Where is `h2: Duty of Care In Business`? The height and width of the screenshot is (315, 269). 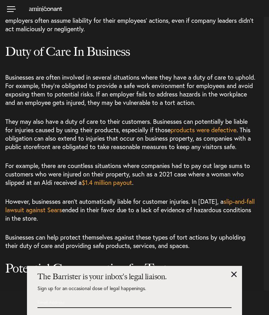 h2: Duty of Care In Business is located at coordinates (132, 59).